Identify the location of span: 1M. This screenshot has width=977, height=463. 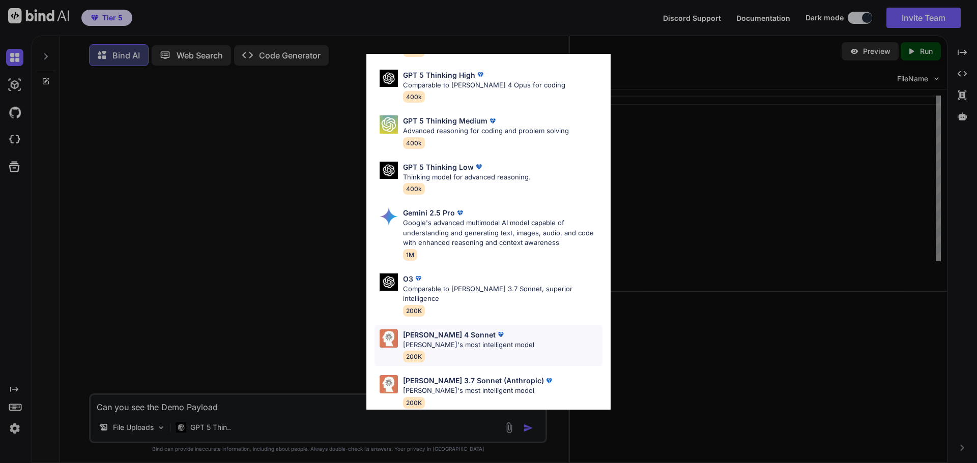
(410, 255).